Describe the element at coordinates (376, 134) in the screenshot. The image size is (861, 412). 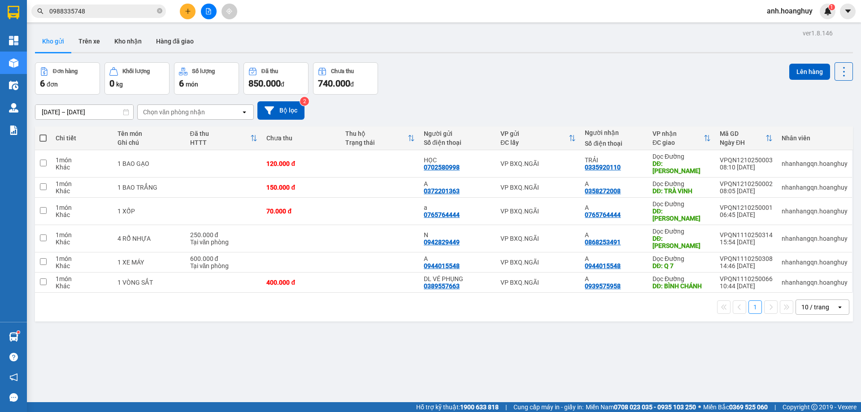
I see `div: Thu hộ` at that location.